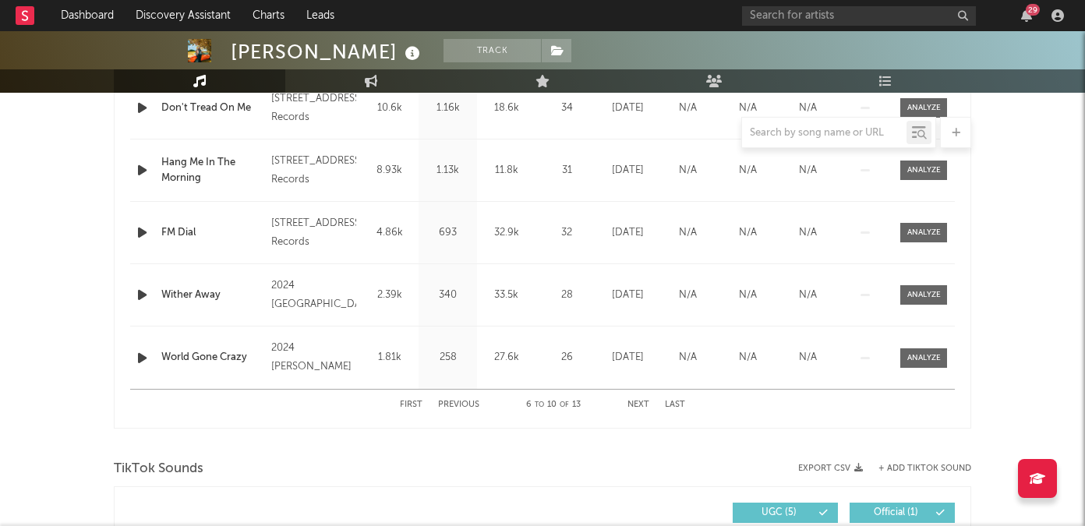 This screenshot has width=1085, height=526. I want to click on div: 33.5k, so click(506, 295).